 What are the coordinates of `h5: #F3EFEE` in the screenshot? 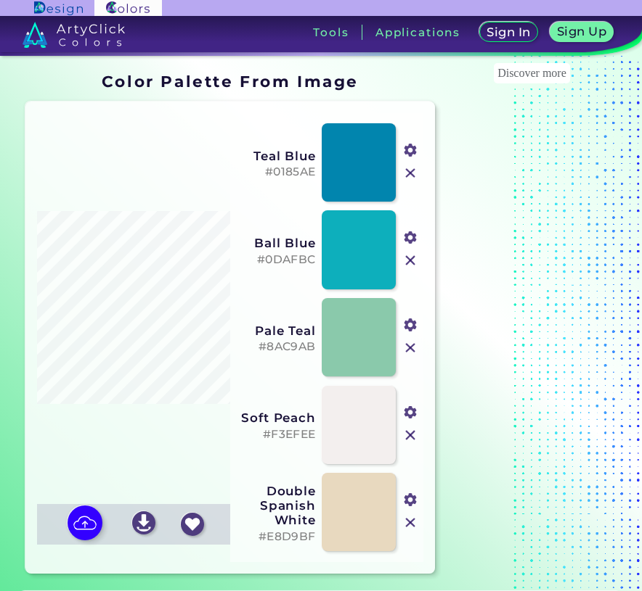 It's located at (277, 435).